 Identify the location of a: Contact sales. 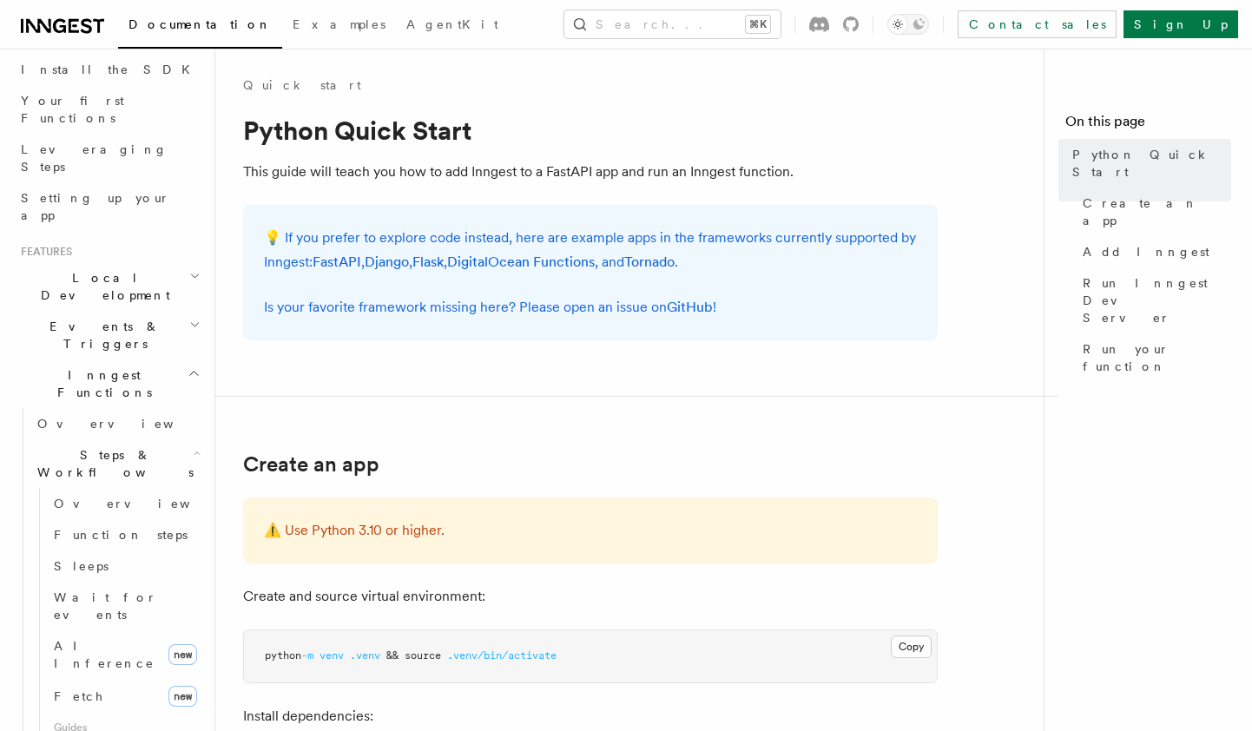
(1037, 24).